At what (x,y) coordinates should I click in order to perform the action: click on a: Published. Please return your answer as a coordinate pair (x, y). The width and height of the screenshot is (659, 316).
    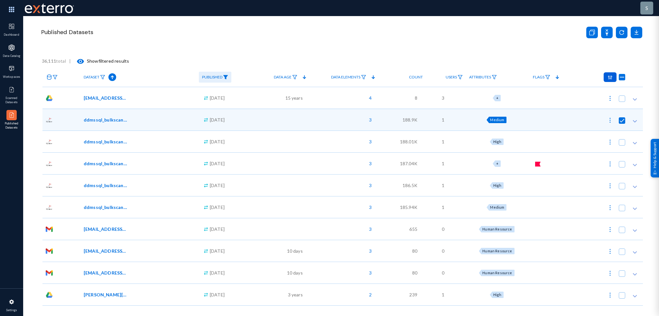
    Looking at the image, I should click on (215, 77).